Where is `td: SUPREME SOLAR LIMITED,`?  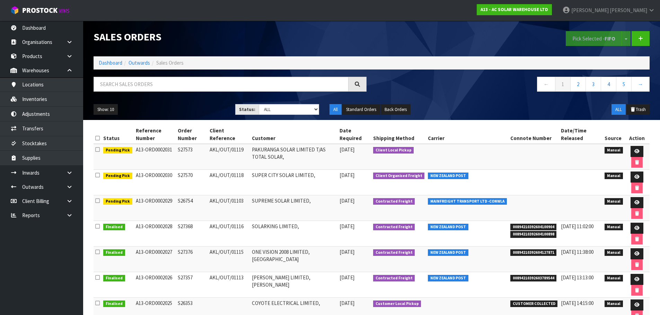 td: SUPREME SOLAR LIMITED, is located at coordinates (294, 208).